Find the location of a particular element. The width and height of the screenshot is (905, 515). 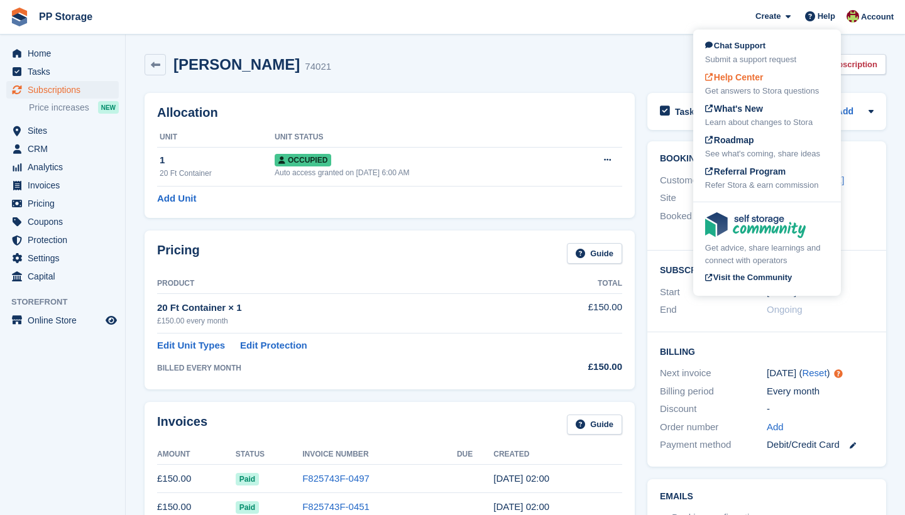

span: Occupied is located at coordinates (303, 160).